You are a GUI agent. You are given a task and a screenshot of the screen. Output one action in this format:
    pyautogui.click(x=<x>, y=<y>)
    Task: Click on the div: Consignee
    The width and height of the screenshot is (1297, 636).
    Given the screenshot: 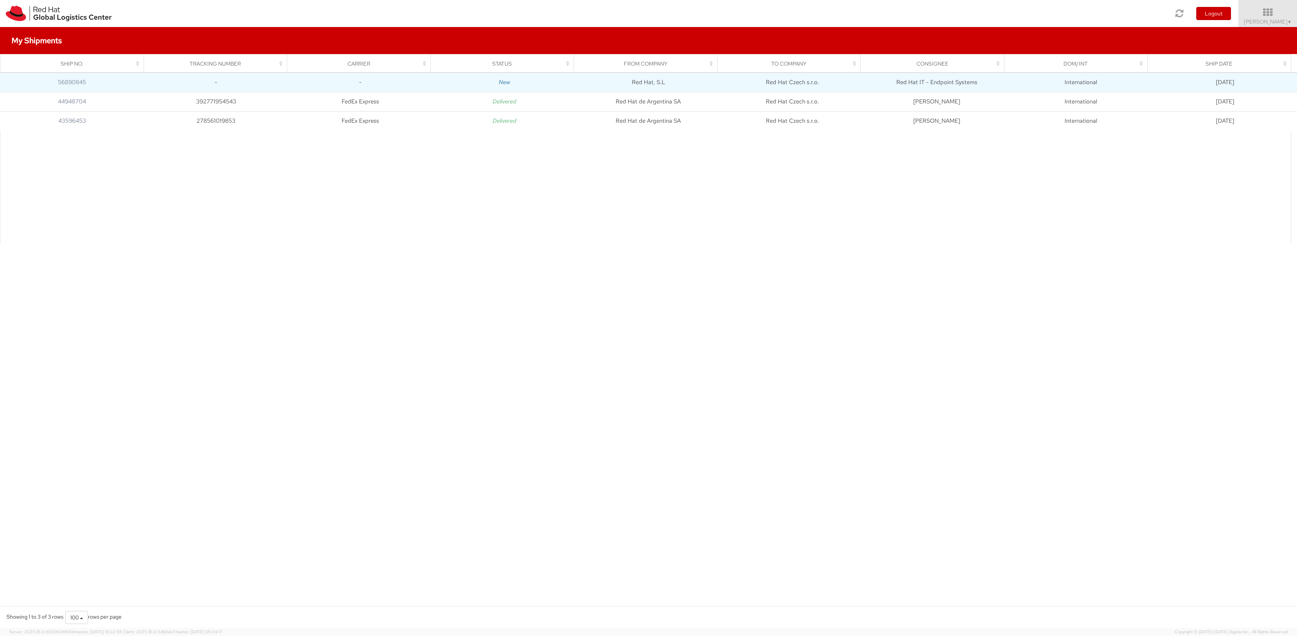 What is the action you would take?
    pyautogui.click(x=935, y=64)
    